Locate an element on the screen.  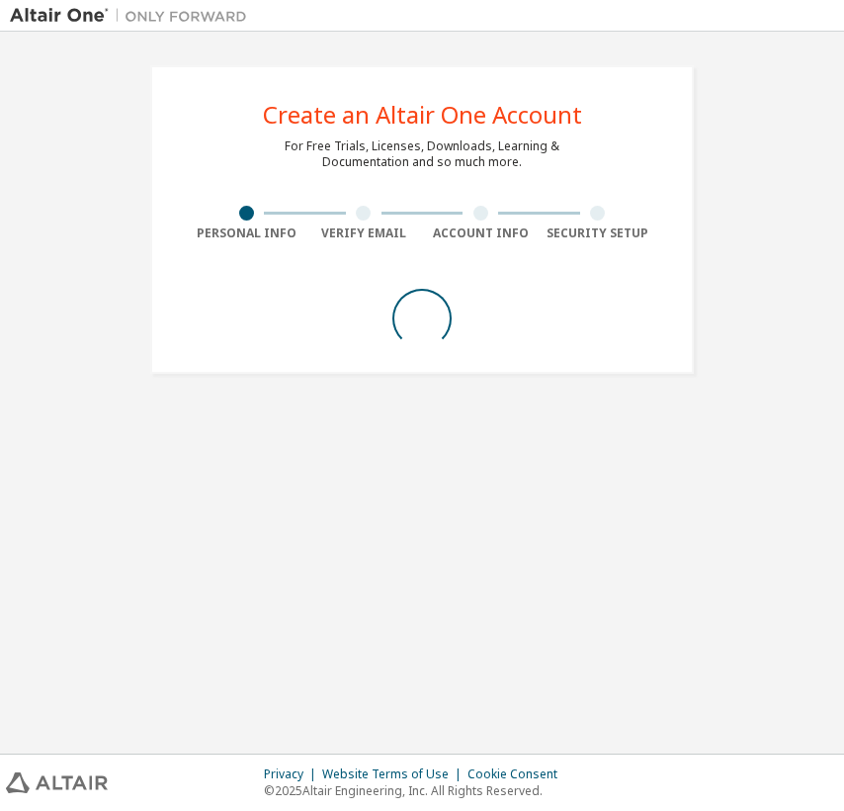
div: Security Setup is located at coordinates (598, 233).